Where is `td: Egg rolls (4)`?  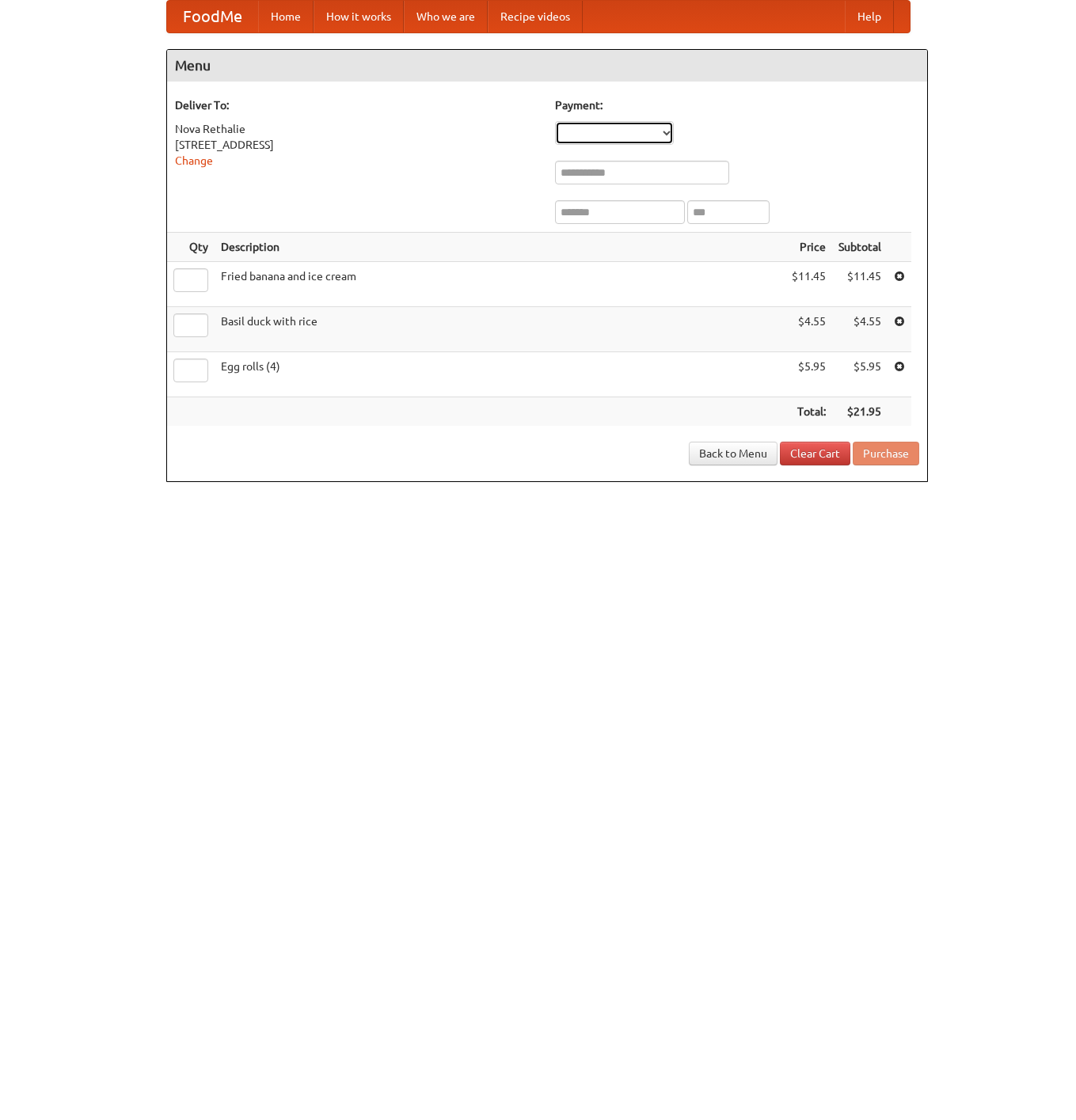 td: Egg rolls (4) is located at coordinates (500, 374).